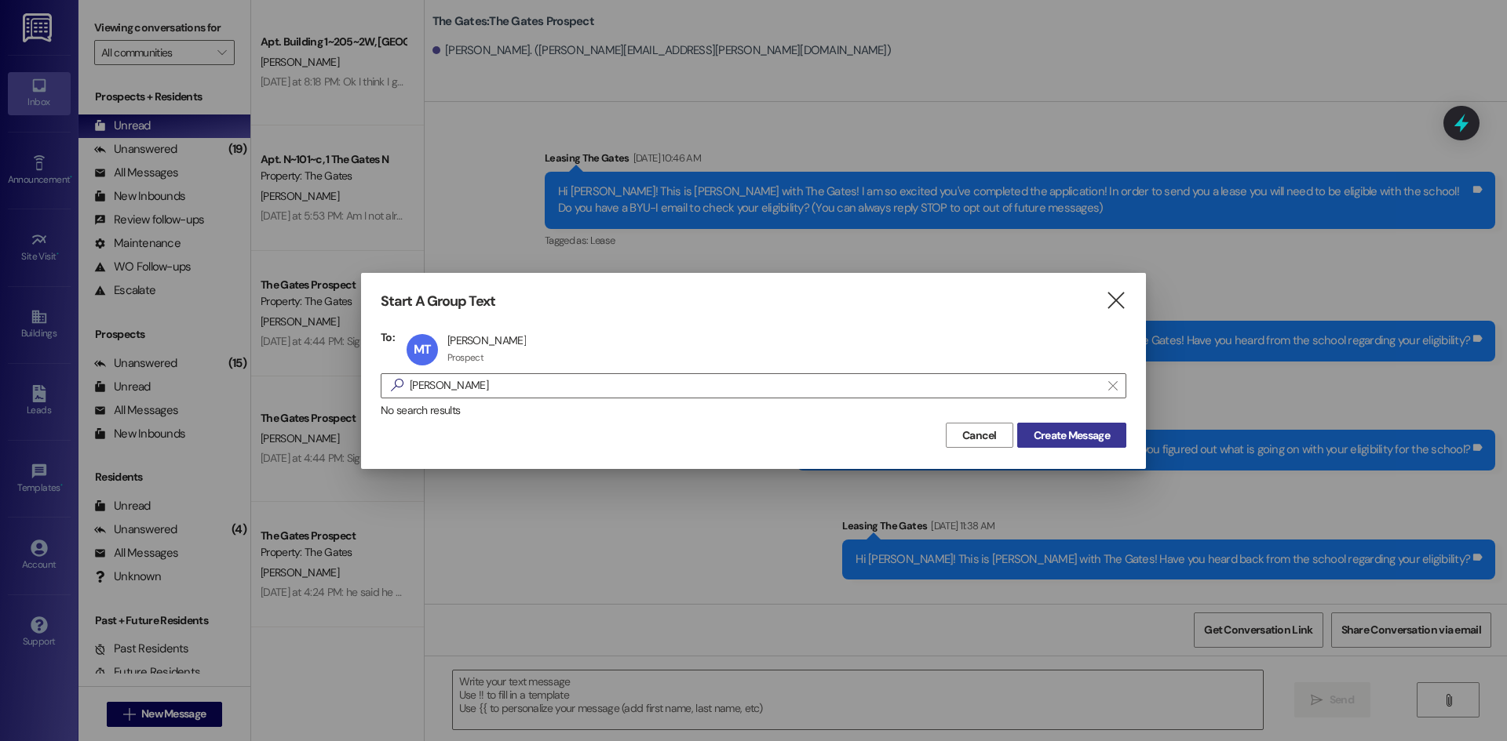 This screenshot has width=1507, height=741. I want to click on span: Cancel, so click(979, 435).